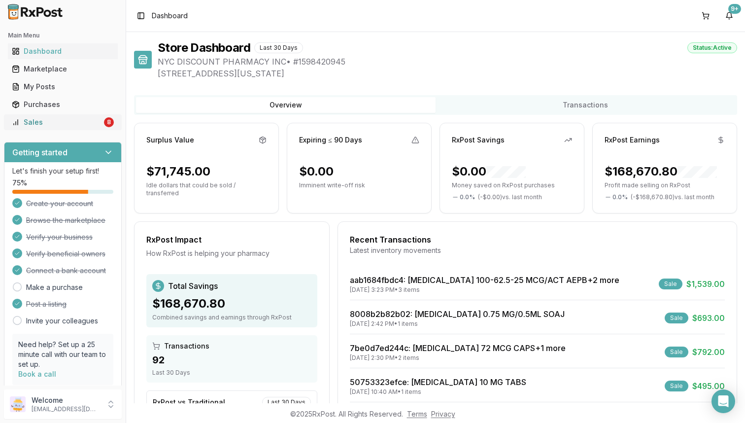 Image resolution: width=745 pixels, height=423 pixels. What do you see at coordinates (109, 122) in the screenshot?
I see `div: 8` at bounding box center [109, 122].